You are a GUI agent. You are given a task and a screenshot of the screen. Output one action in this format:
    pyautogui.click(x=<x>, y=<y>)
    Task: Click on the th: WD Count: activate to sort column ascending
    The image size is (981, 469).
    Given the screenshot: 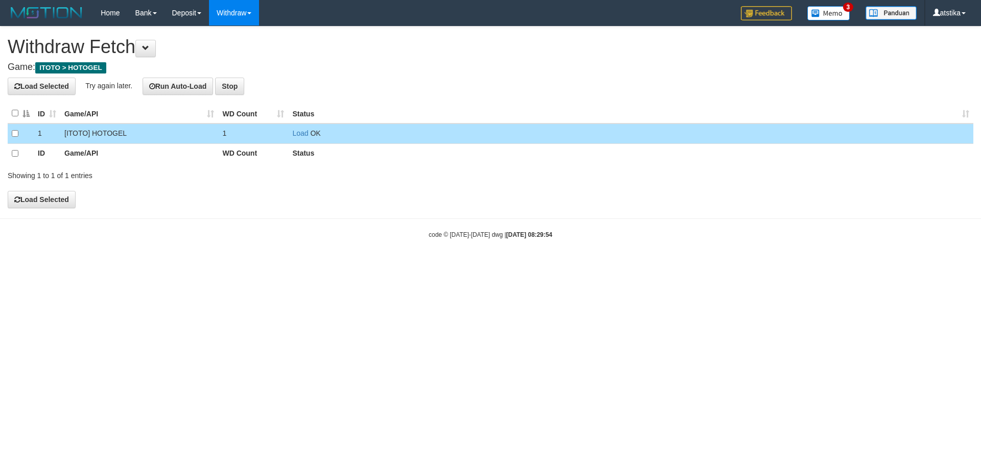 What is the action you would take?
    pyautogui.click(x=253, y=113)
    